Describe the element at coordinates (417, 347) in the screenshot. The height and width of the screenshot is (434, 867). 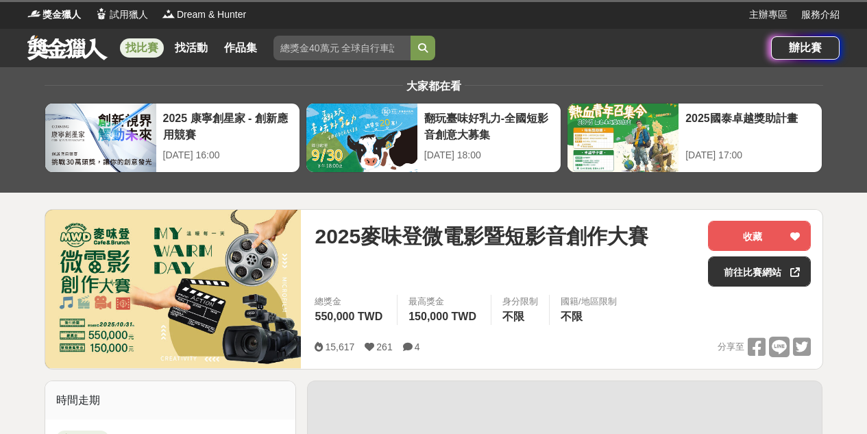
I see `span: 4` at that location.